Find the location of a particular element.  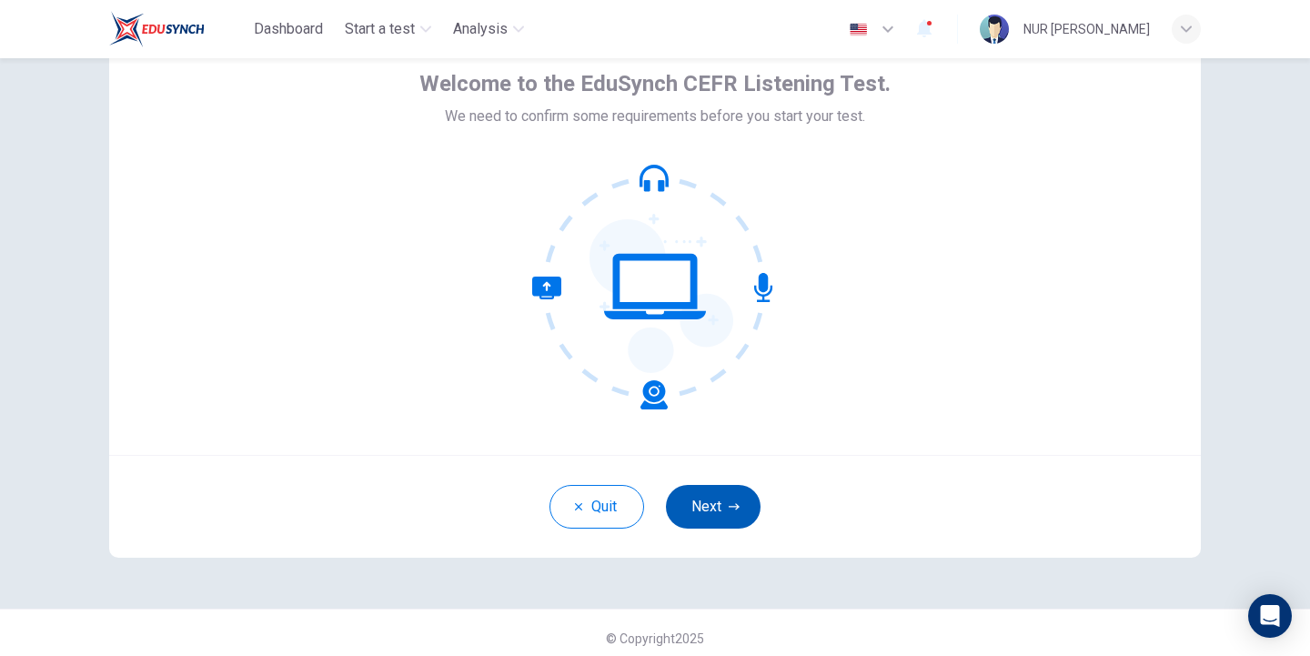

span: Analysis is located at coordinates (480, 29).